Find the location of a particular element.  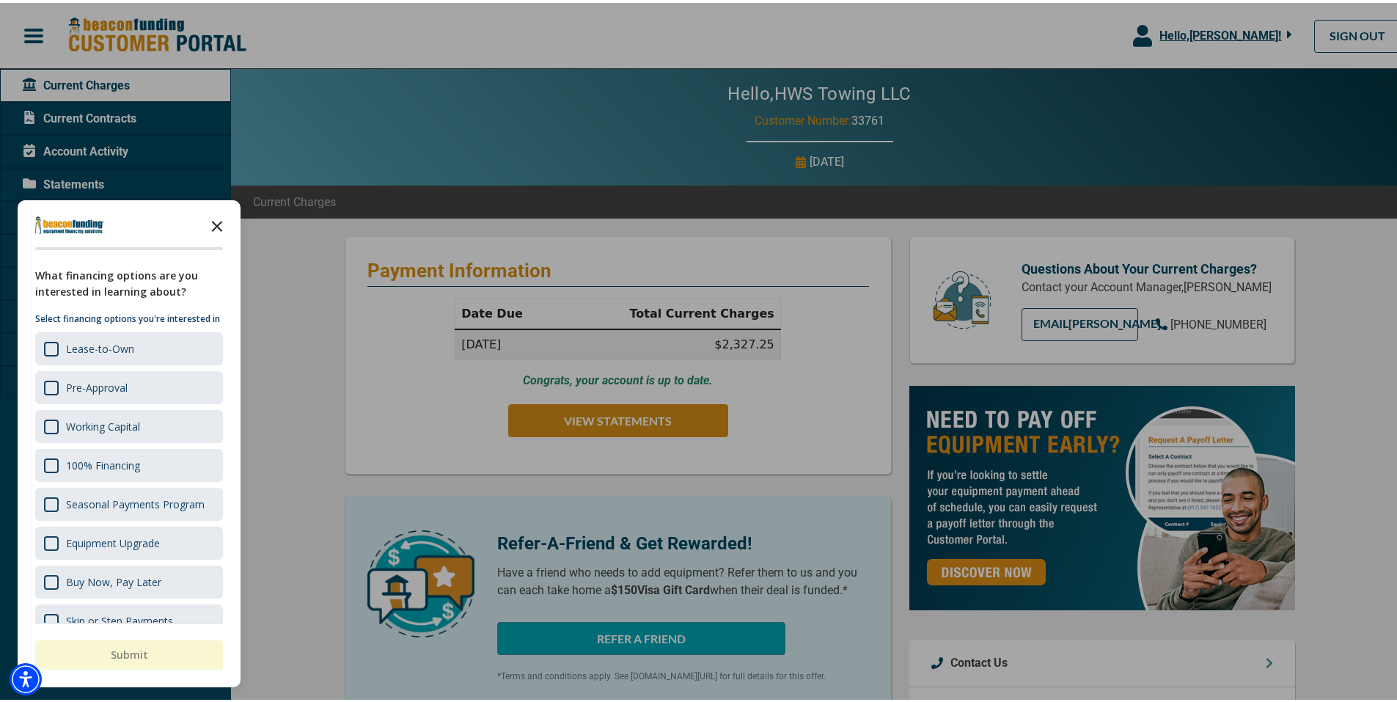

img: Company logo is located at coordinates (70, 222).